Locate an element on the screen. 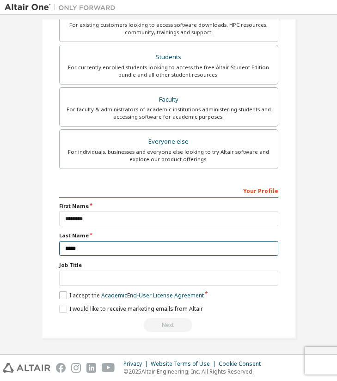 The width and height of the screenshot is (337, 381). label: I would like to receive marketing emails from Altair is located at coordinates (131, 309).